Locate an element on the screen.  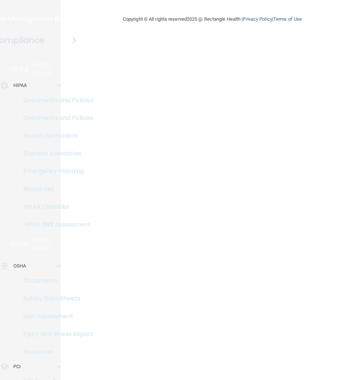
div: Copyright © All rights reserved 2025 @ Rectangle Health | | is located at coordinates (212, 19).